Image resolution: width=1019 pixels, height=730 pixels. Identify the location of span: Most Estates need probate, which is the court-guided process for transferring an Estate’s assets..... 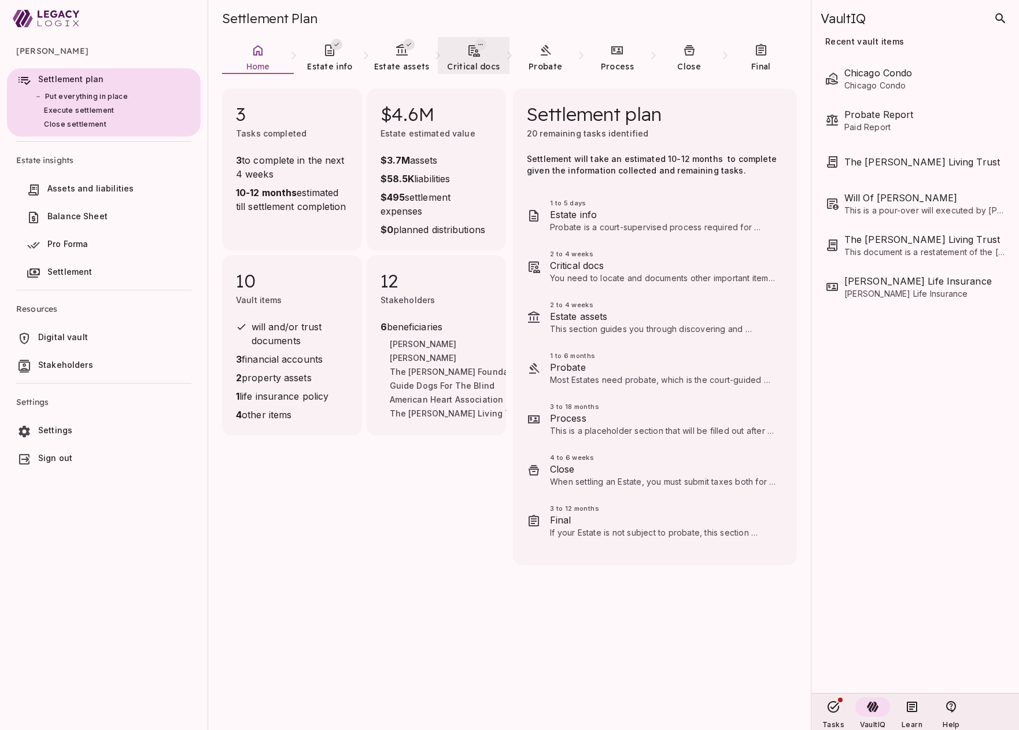
(664, 420).